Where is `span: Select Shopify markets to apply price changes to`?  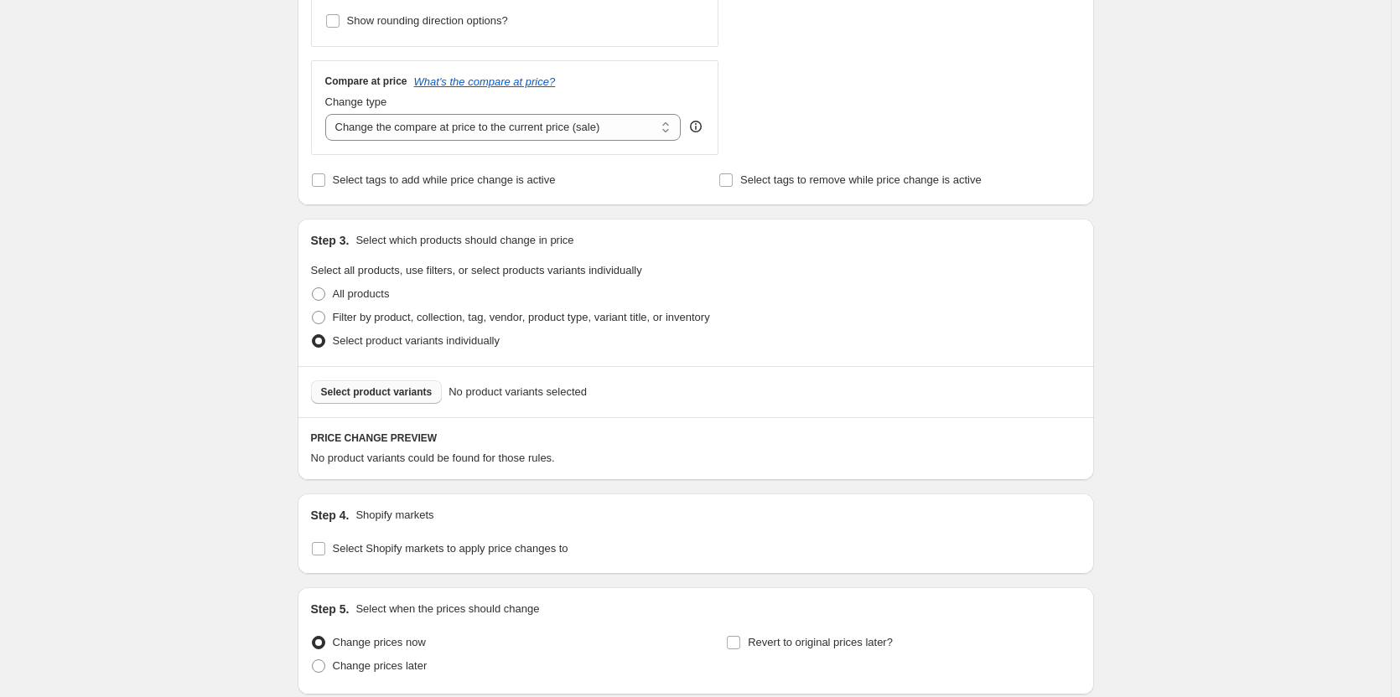 span: Select Shopify markets to apply price changes to is located at coordinates (450, 548).